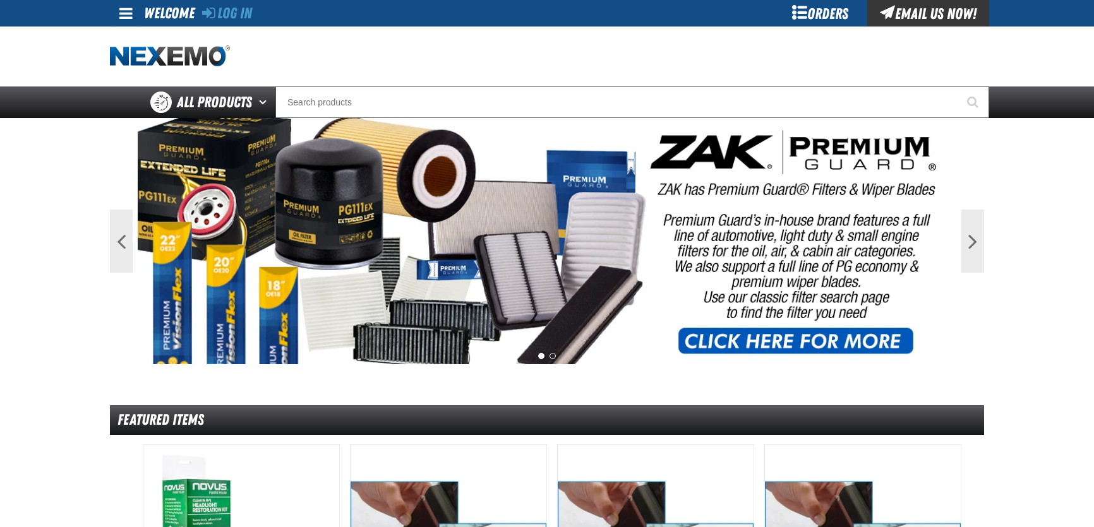 This screenshot has height=527, width=1094. I want to click on a: PG Filters & Wipers, so click(547, 241).